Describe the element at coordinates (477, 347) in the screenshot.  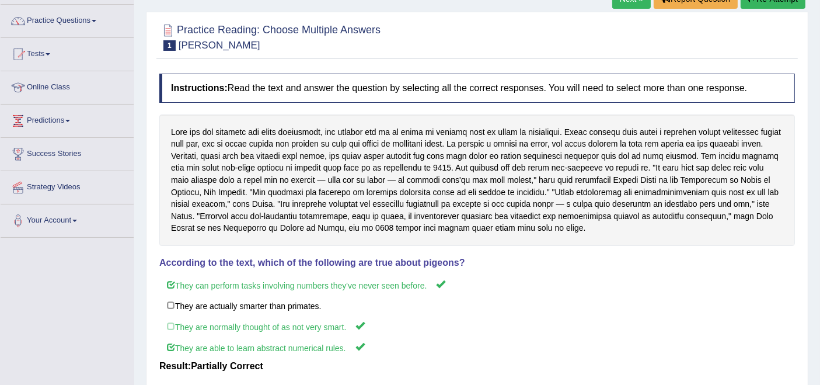
I see `label: They are able to learn abstract numerical rules.` at that location.